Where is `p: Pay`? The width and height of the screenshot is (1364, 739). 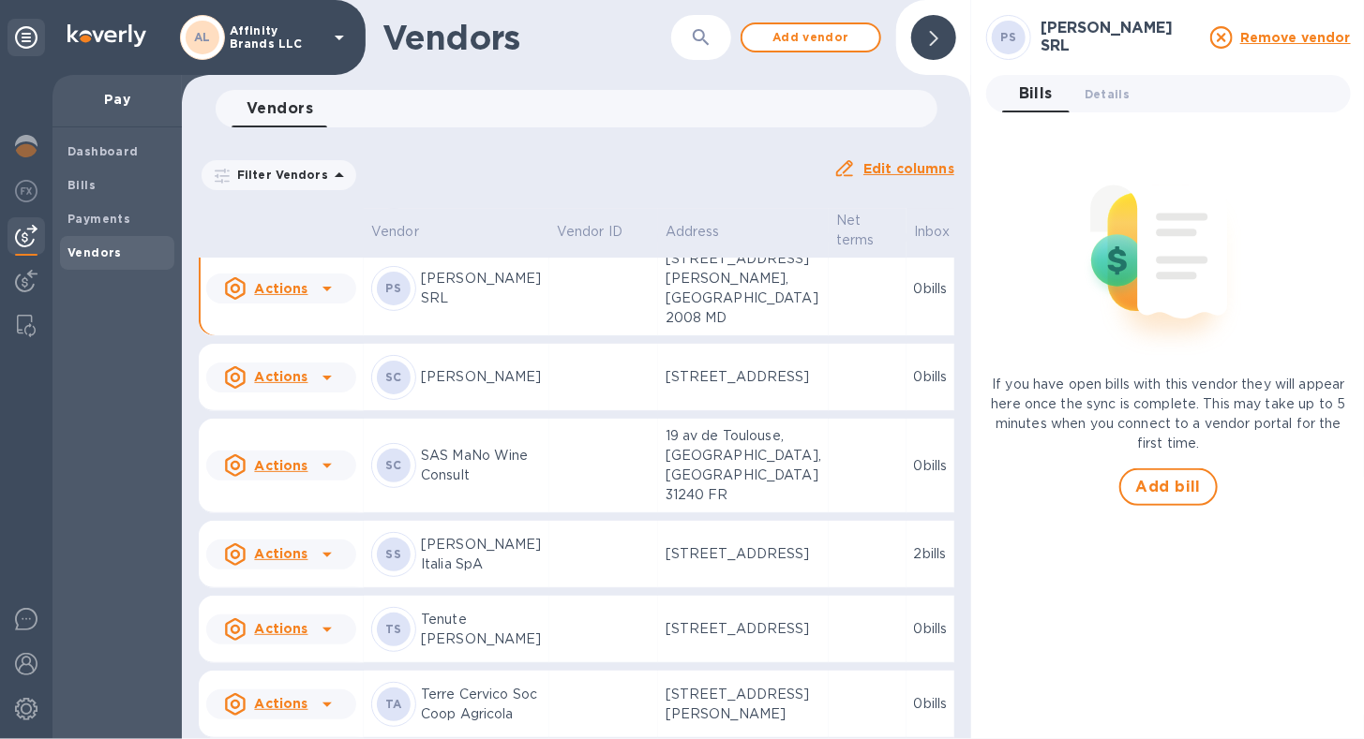 p: Pay is located at coordinates (117, 99).